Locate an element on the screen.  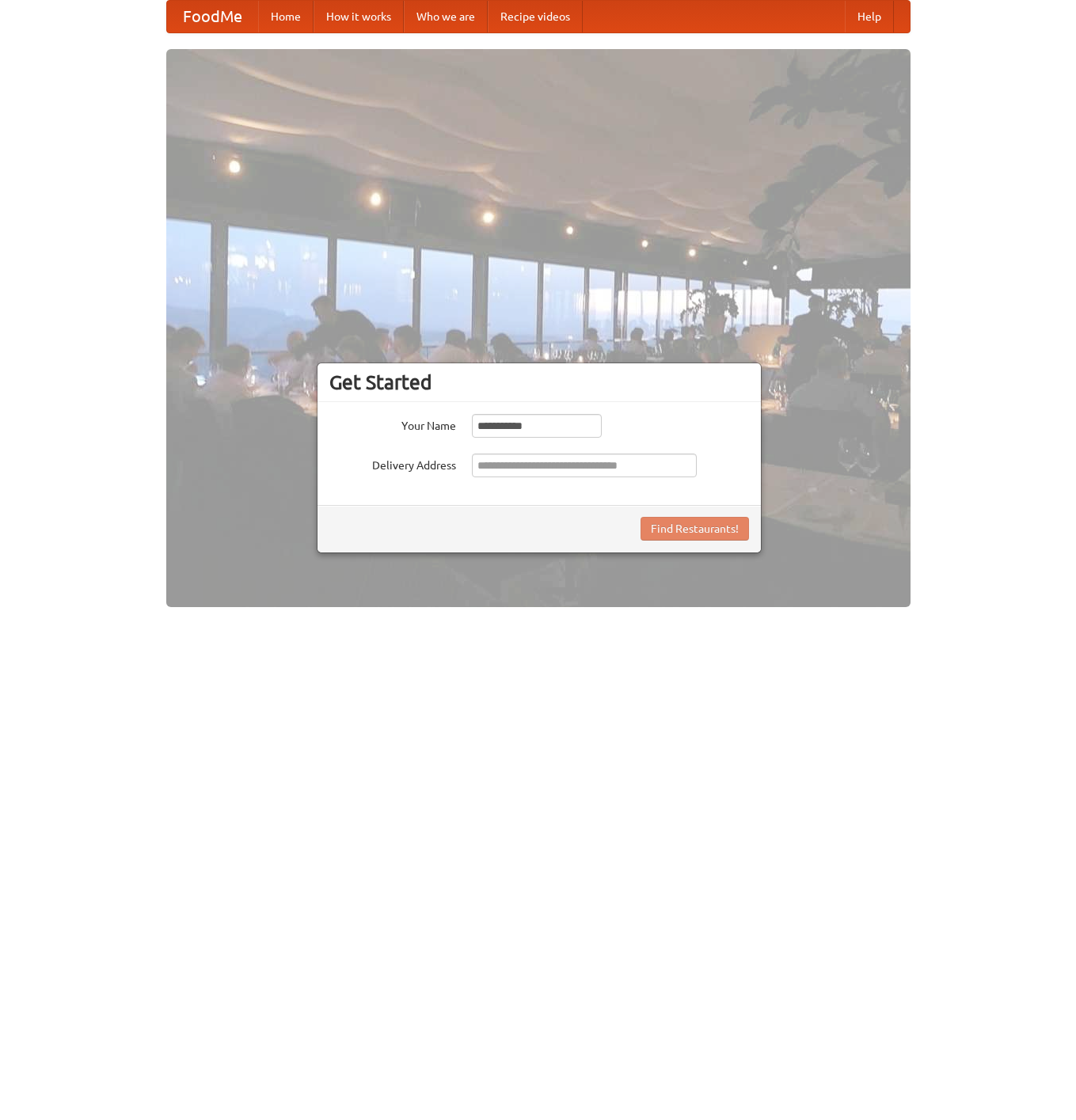
a: Recipe videos is located at coordinates (535, 17).